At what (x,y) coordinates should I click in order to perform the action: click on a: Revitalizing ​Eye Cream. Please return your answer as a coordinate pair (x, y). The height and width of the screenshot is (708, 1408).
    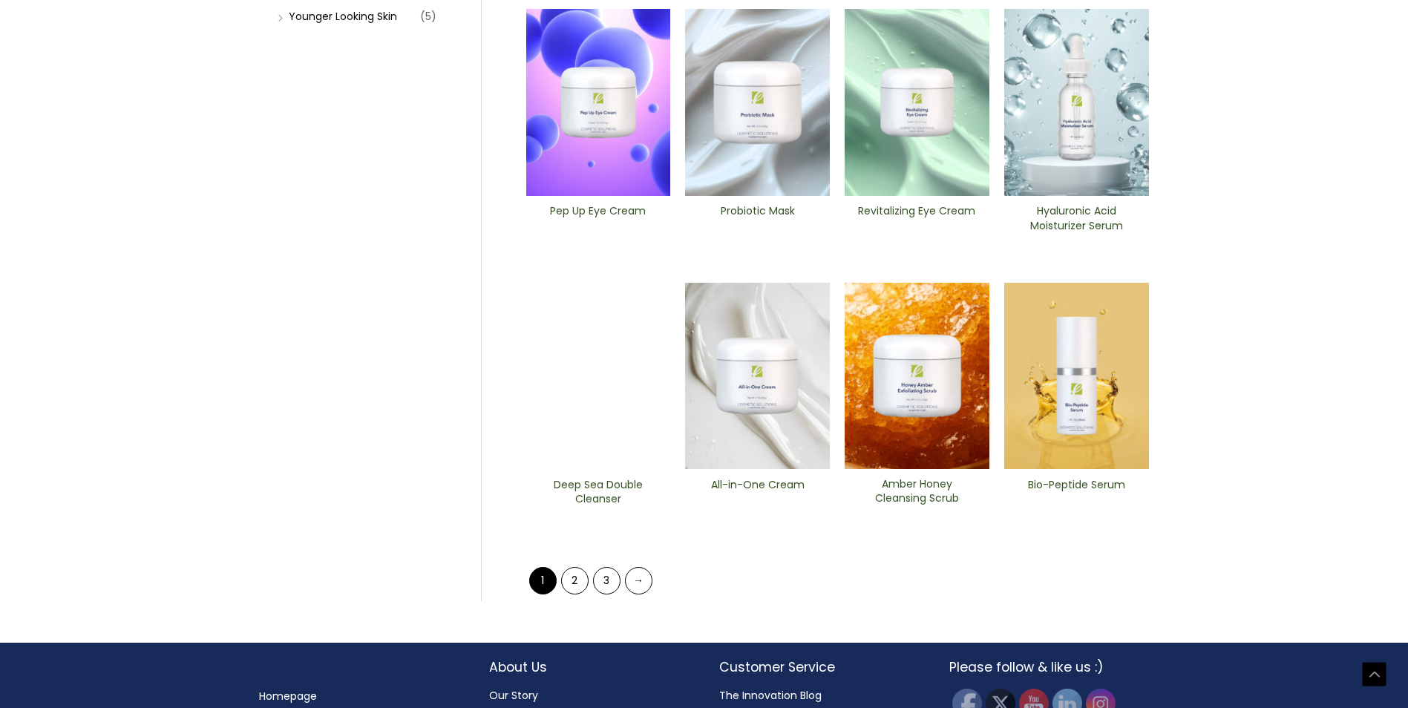
    Looking at the image, I should click on (917, 220).